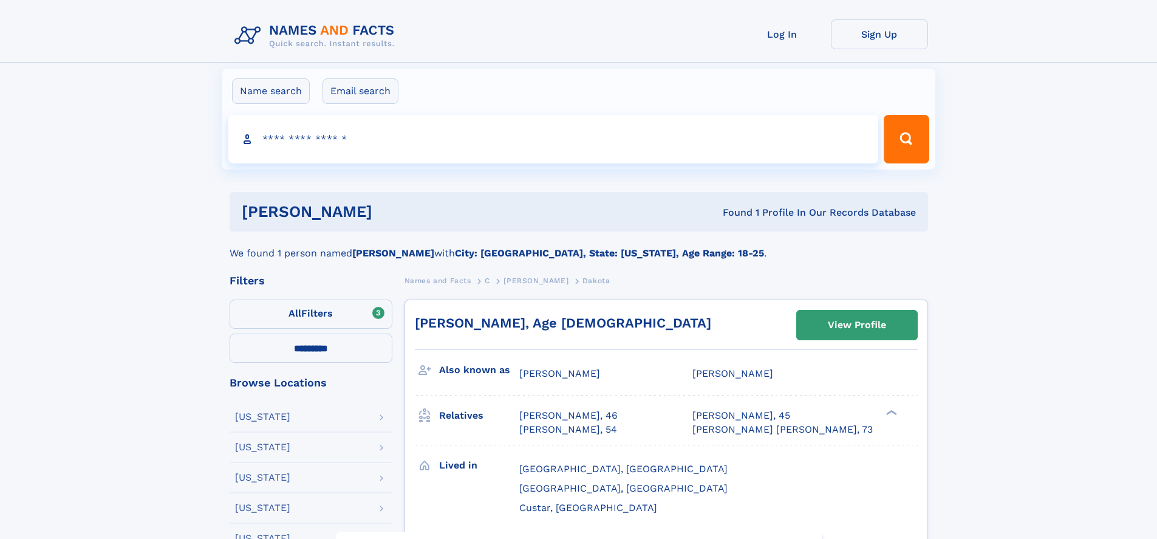 This screenshot has width=1157, height=539. What do you see at coordinates (487, 280) in the screenshot?
I see `a: C` at bounding box center [487, 280].